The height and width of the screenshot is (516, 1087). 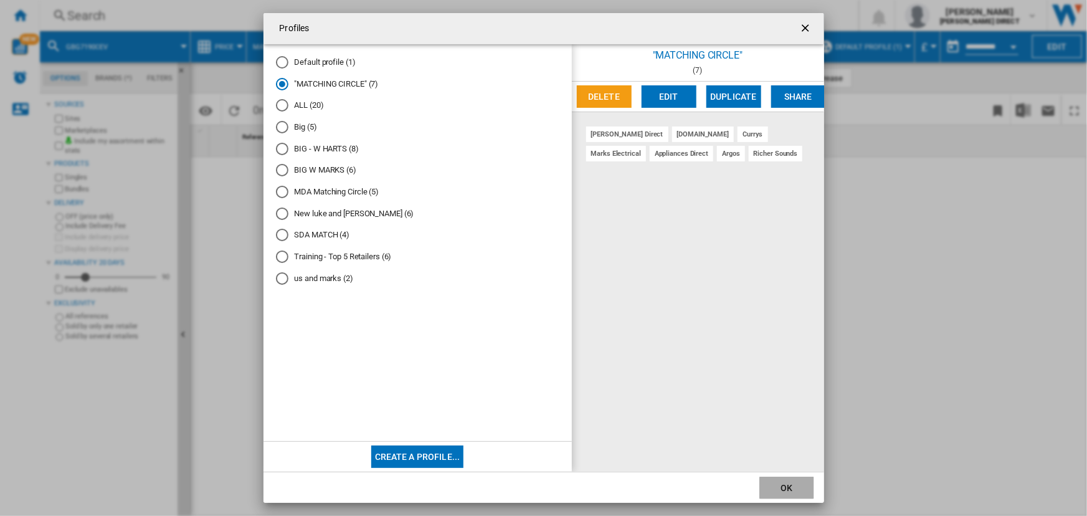 I want to click on md-radio-button: BIG W MARKS (6), so click(x=417, y=170).